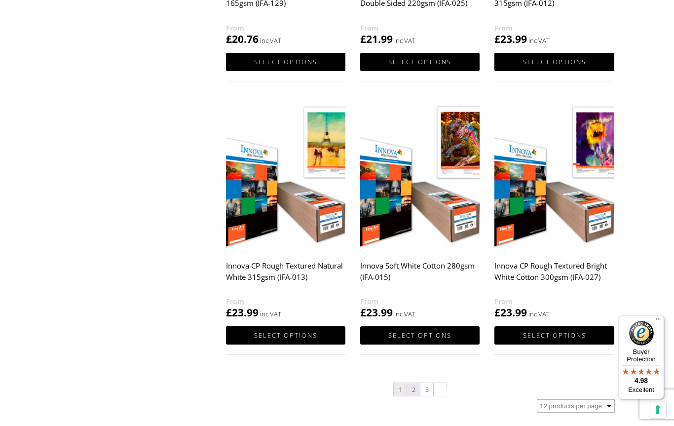 The width and height of the screenshot is (674, 426). I want to click on button: Trusted Shops TrustmarkBuyer Protection4.98Excellent, so click(641, 357).